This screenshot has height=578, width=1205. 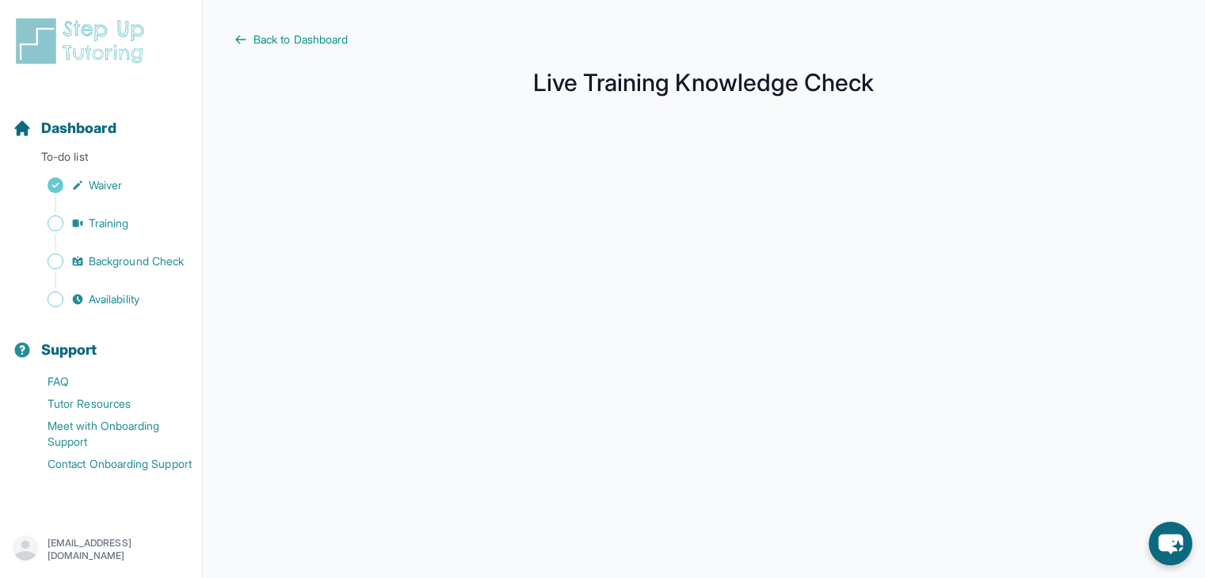 What do you see at coordinates (109, 223) in the screenshot?
I see `span: Training` at bounding box center [109, 223].